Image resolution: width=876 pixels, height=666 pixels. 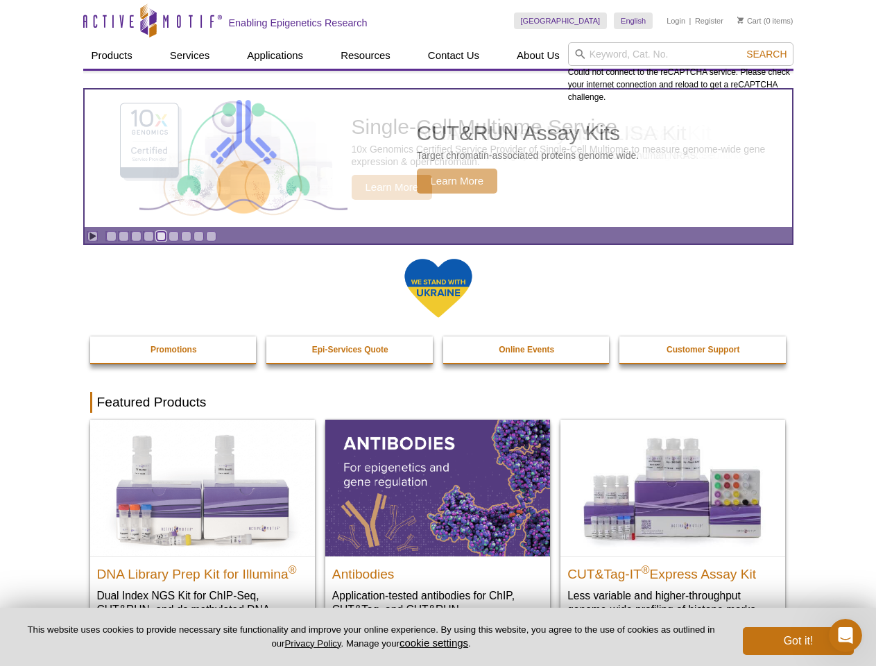 What do you see at coordinates (765, 21) in the screenshot?
I see `li: (0 items)` at bounding box center [765, 21].